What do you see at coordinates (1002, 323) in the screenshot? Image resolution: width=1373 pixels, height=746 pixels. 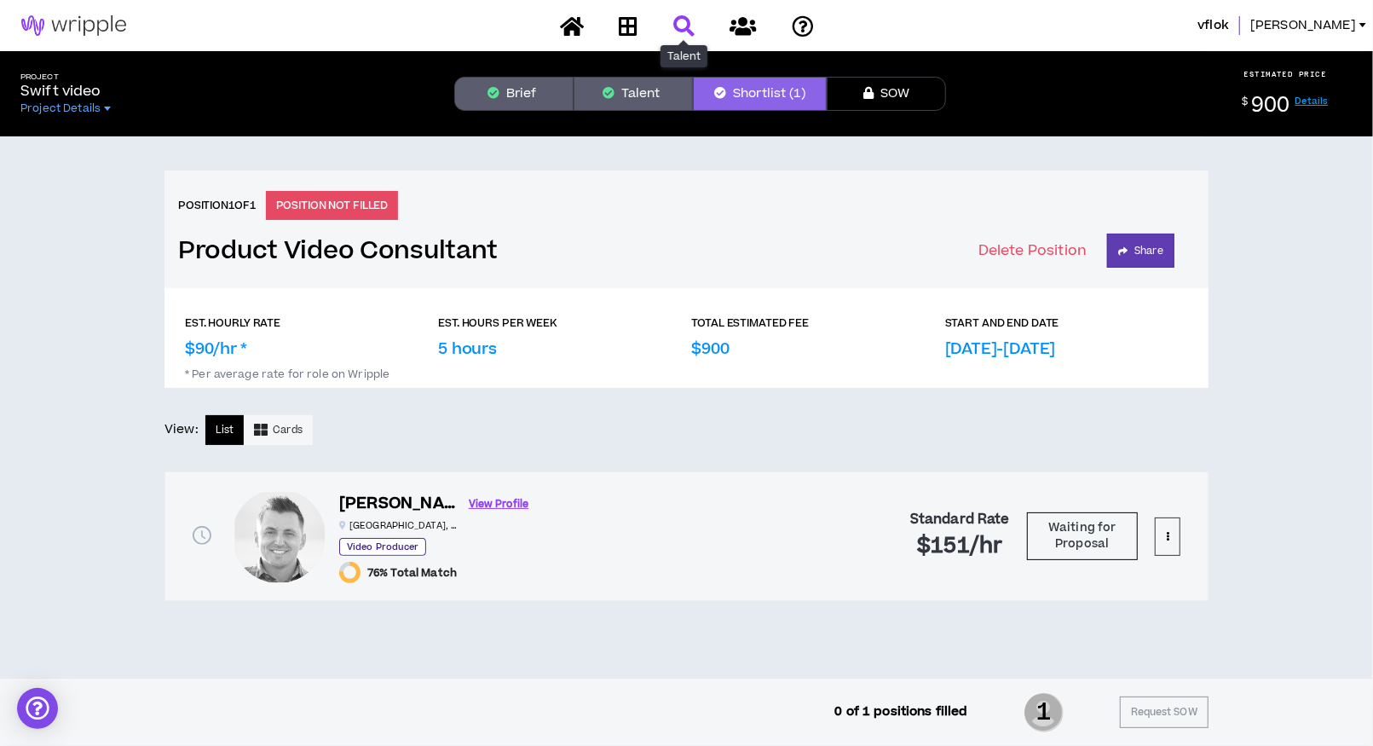 I see `p: START AND END DATE` at bounding box center [1002, 323].